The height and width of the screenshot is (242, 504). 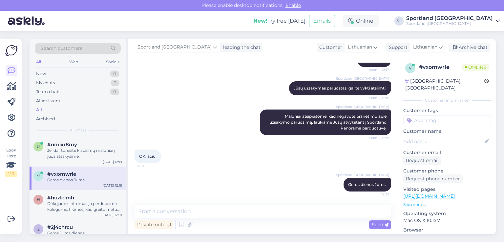 What do you see at coordinates (60, 227) in the screenshot?
I see `span: #2j4chrcu` at bounding box center [60, 227].